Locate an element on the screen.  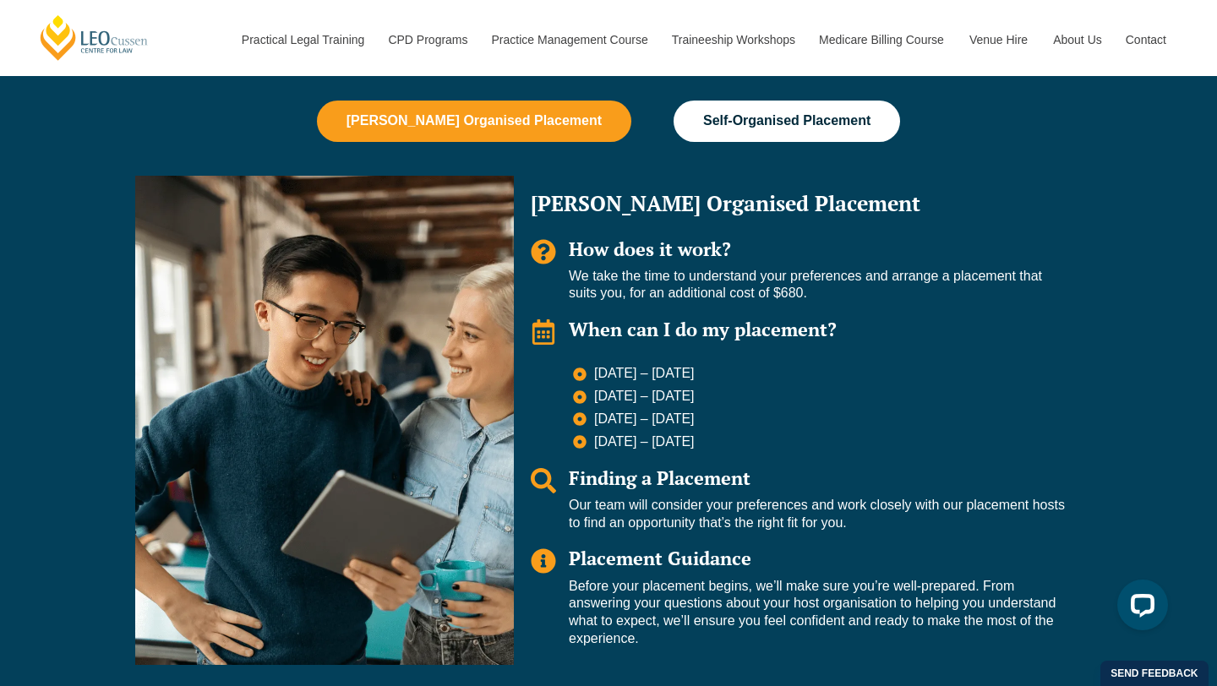
a: Traineeship Workshops is located at coordinates (733, 40).